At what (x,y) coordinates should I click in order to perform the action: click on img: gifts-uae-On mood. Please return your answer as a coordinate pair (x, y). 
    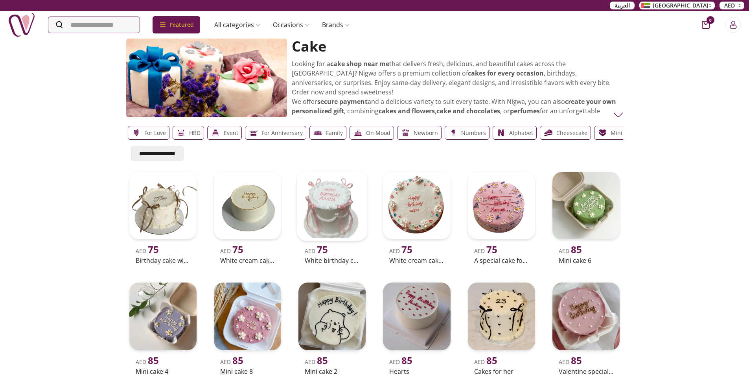
    Looking at the image, I should click on (358, 133).